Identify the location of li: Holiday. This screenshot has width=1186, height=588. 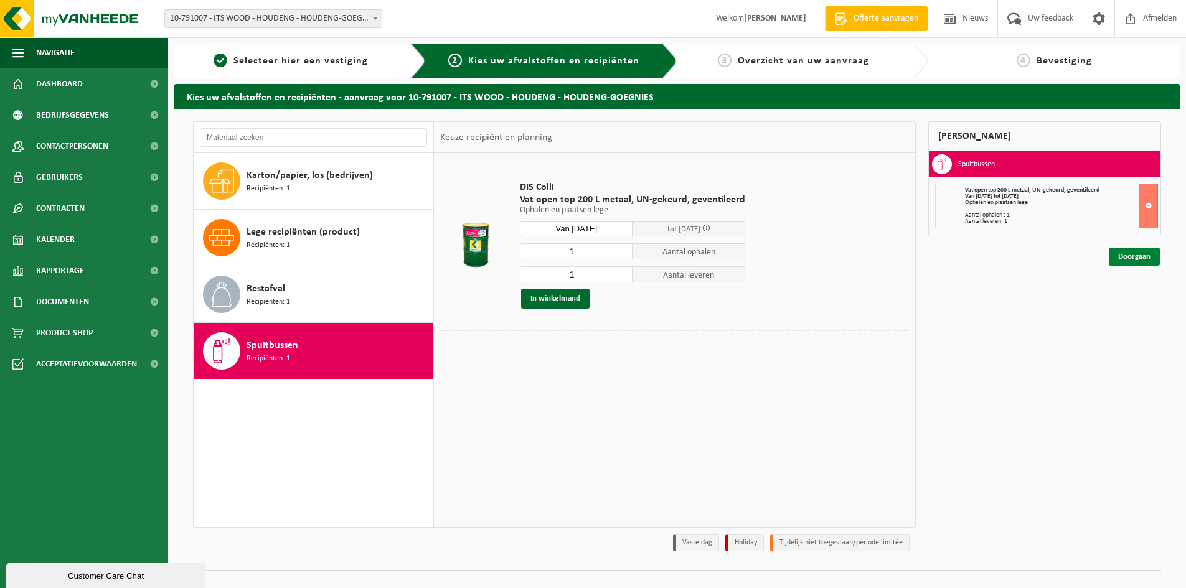
(745, 543).